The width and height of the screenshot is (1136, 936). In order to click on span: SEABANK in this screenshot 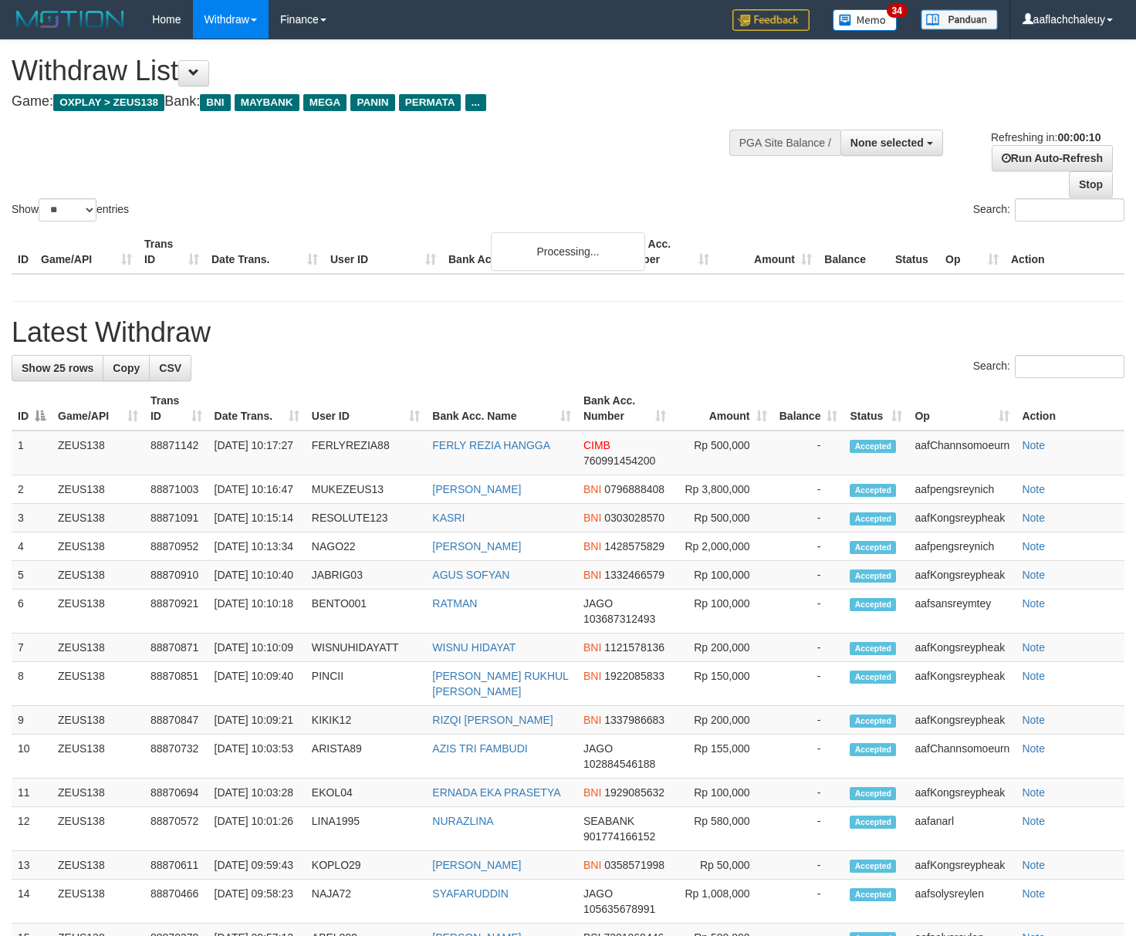, I will do `click(609, 821)`.